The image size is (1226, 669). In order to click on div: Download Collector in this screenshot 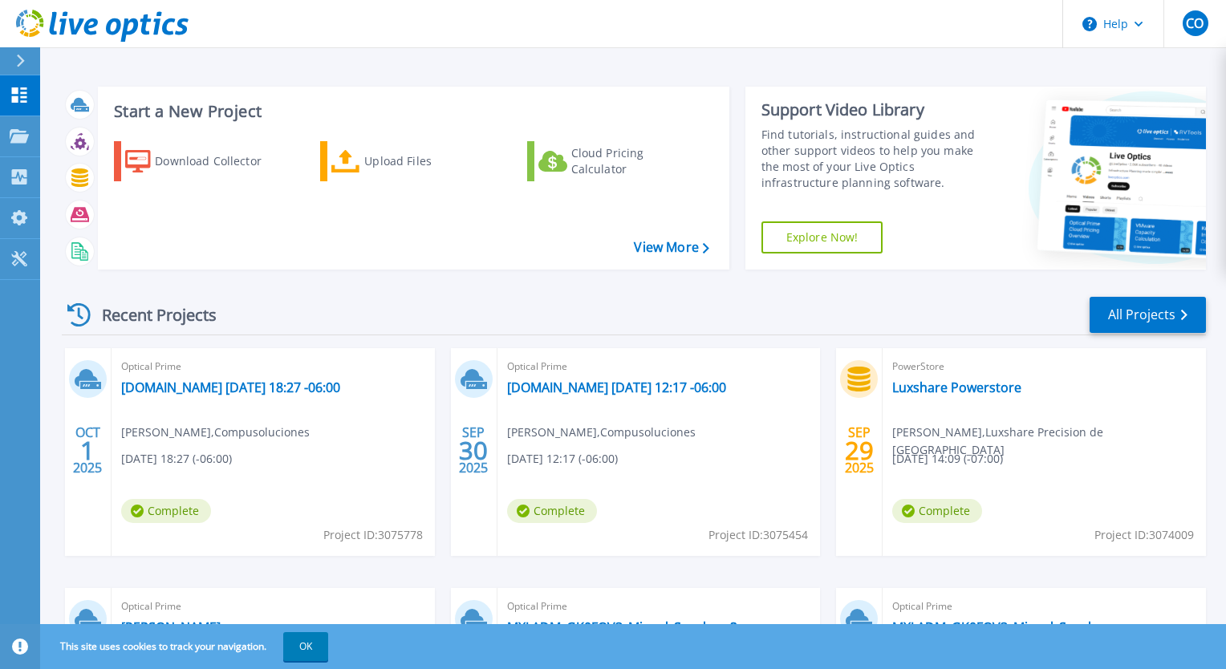, I will do `click(219, 161)`.